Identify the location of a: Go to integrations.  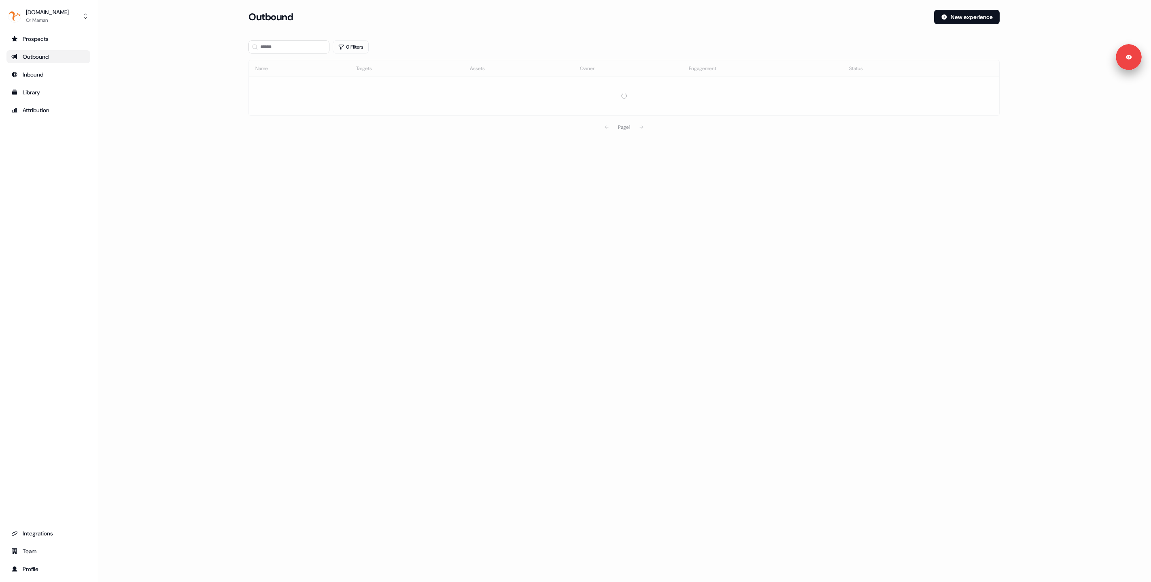
(48, 533).